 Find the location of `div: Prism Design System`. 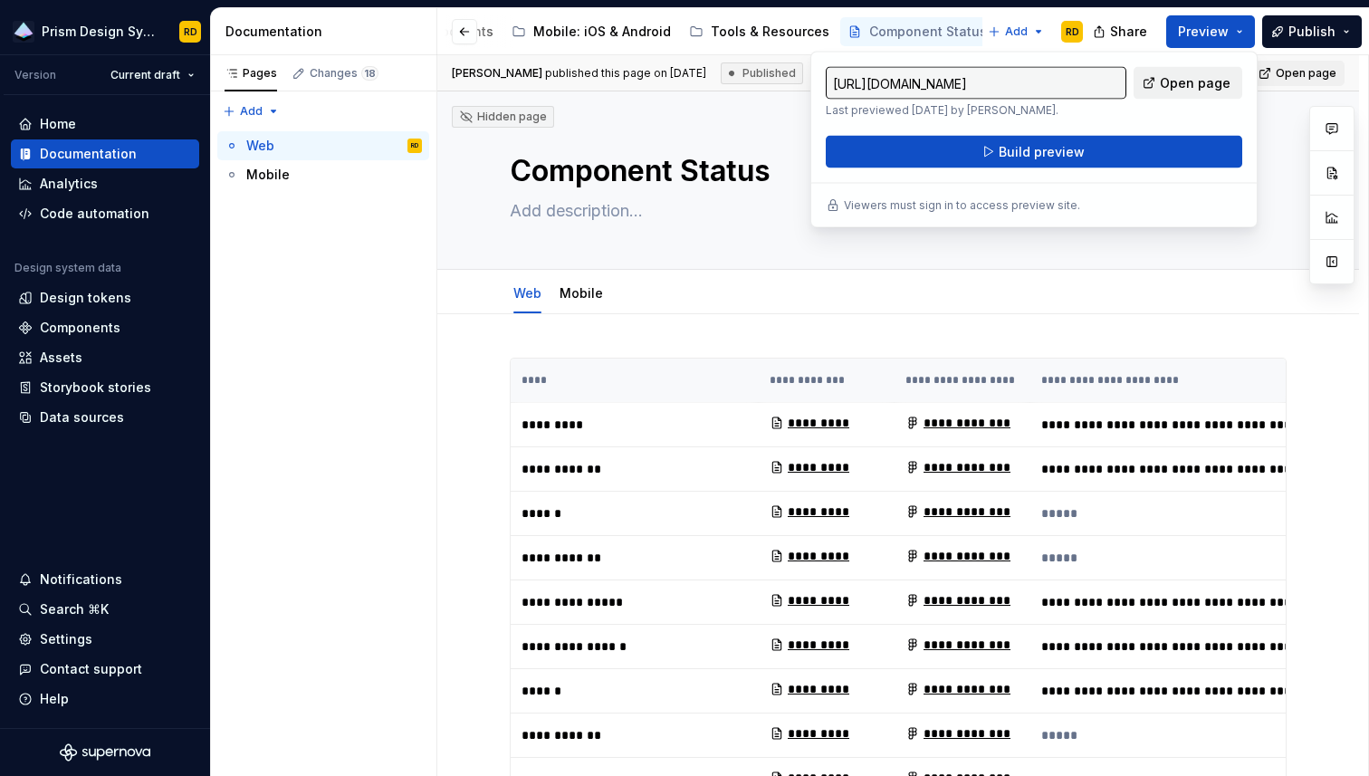

div: Prism Design System is located at coordinates (100, 32).